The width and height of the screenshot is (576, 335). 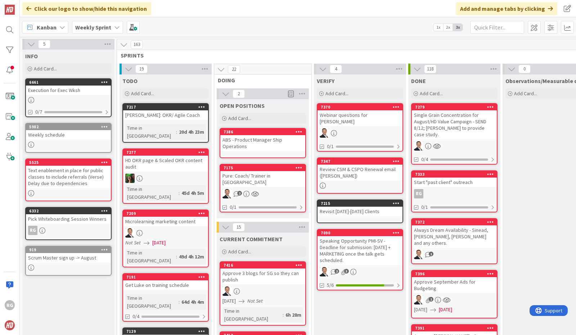 I want to click on a: 7333Start "past client" outreachRG0/1, so click(x=454, y=191).